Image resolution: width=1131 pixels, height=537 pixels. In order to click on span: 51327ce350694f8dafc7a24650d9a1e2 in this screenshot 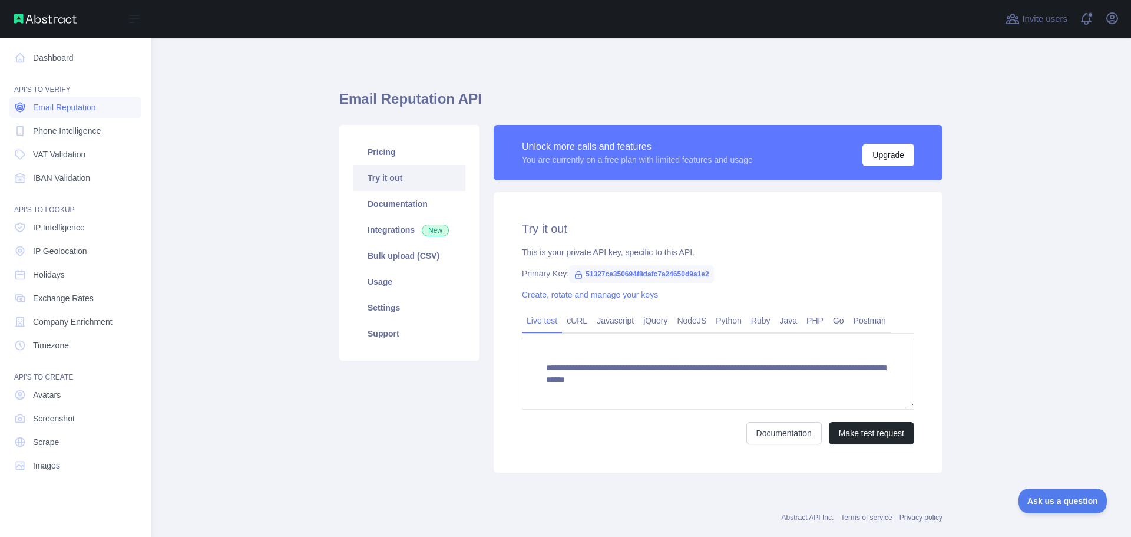, I will do `click(641, 274)`.